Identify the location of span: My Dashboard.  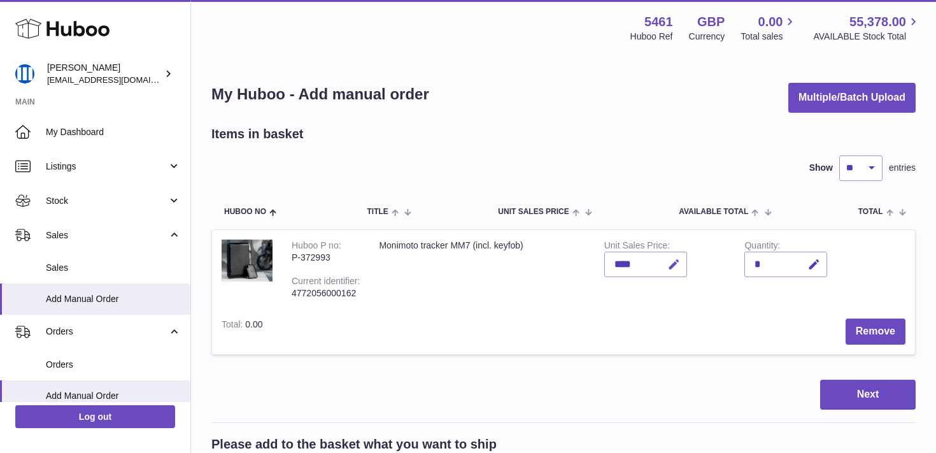
(113, 132).